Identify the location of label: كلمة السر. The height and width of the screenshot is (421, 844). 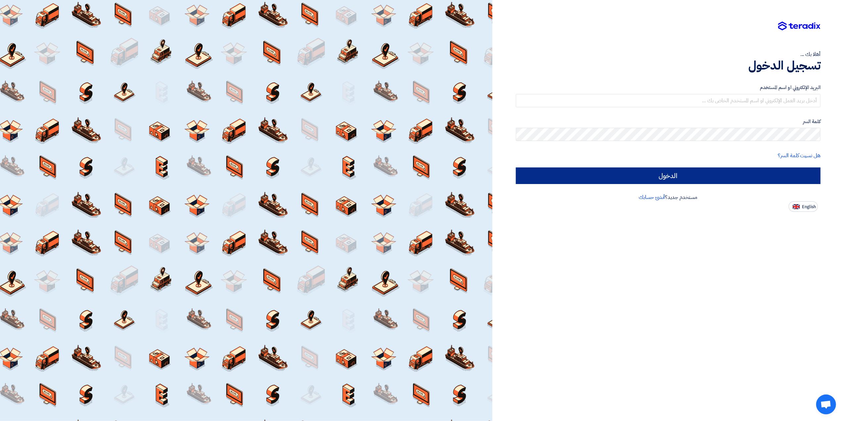
(668, 122).